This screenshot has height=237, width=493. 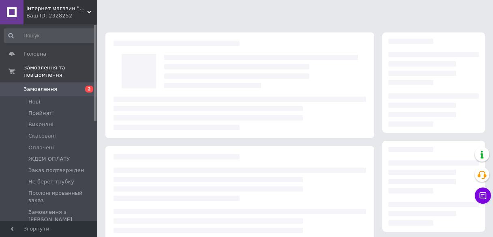 What do you see at coordinates (50, 36) in the screenshot?
I see `input: Пошук` at bounding box center [50, 36].